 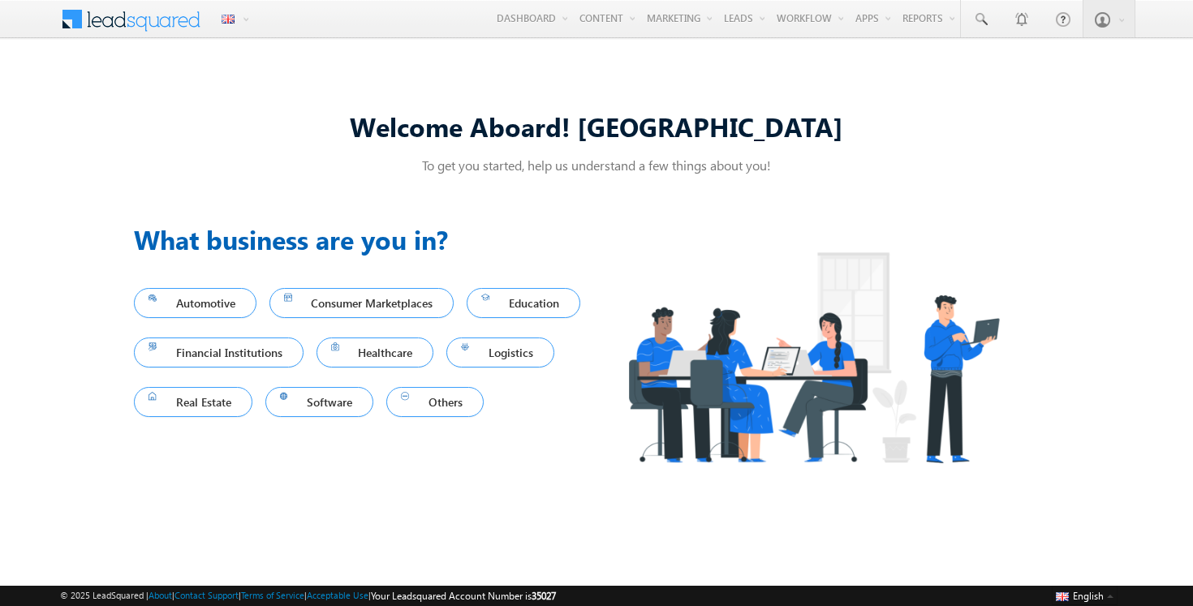 I want to click on span: Financial Institutions, so click(x=218, y=352).